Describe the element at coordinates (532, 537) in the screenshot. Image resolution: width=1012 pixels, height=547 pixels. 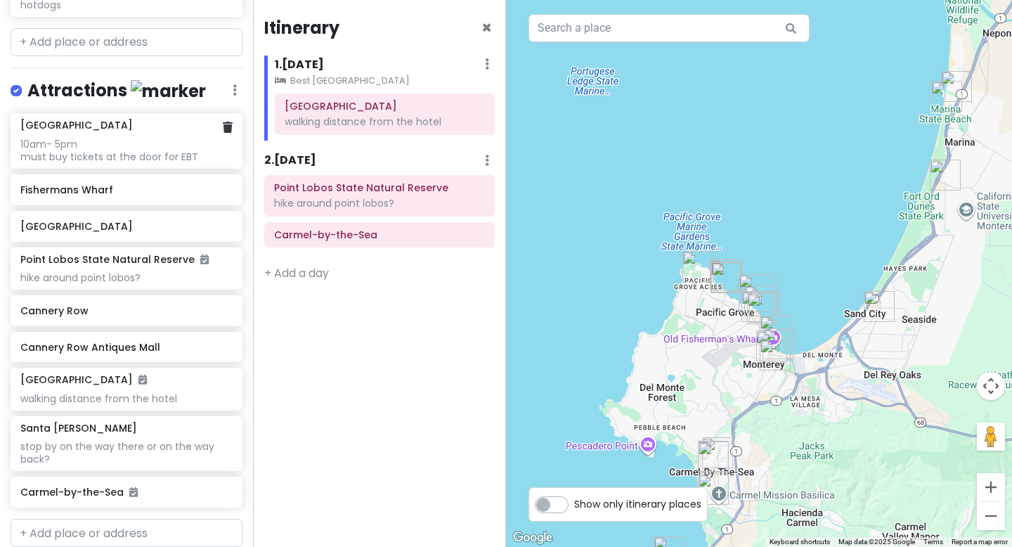
I see `a: Open this area in Google Maps (opens a new window)` at that location.